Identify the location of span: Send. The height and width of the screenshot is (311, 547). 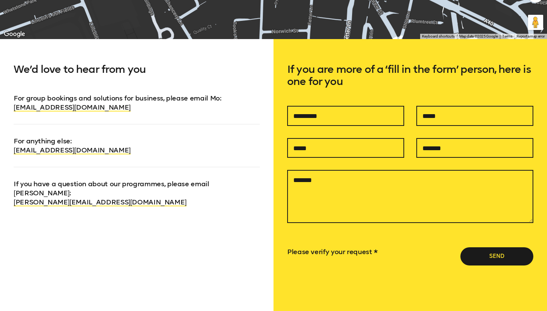
(497, 257).